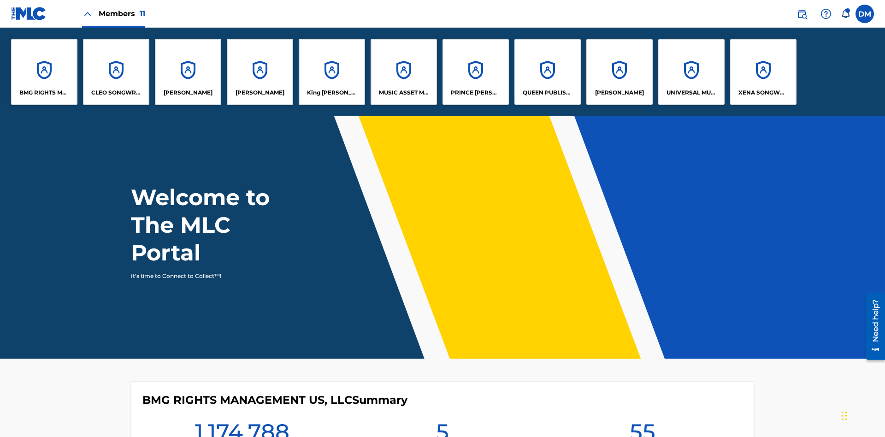  What do you see at coordinates (404, 93) in the screenshot?
I see `p: MUSIC ASSET MANAGEMENT (MAM)` at bounding box center [404, 93].